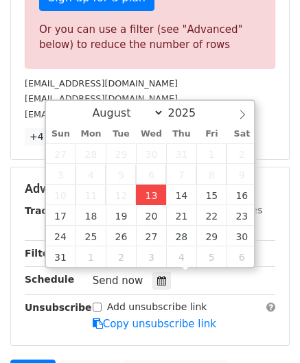 Image resolution: width=300 pixels, height=363 pixels. I want to click on span: Wed, so click(151, 134).